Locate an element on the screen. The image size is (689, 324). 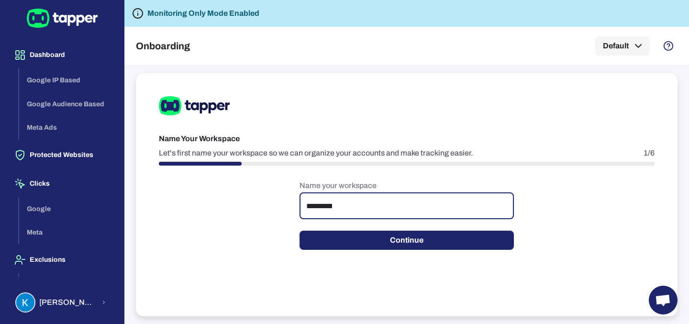
button: Dashboard is located at coordinates (62, 55).